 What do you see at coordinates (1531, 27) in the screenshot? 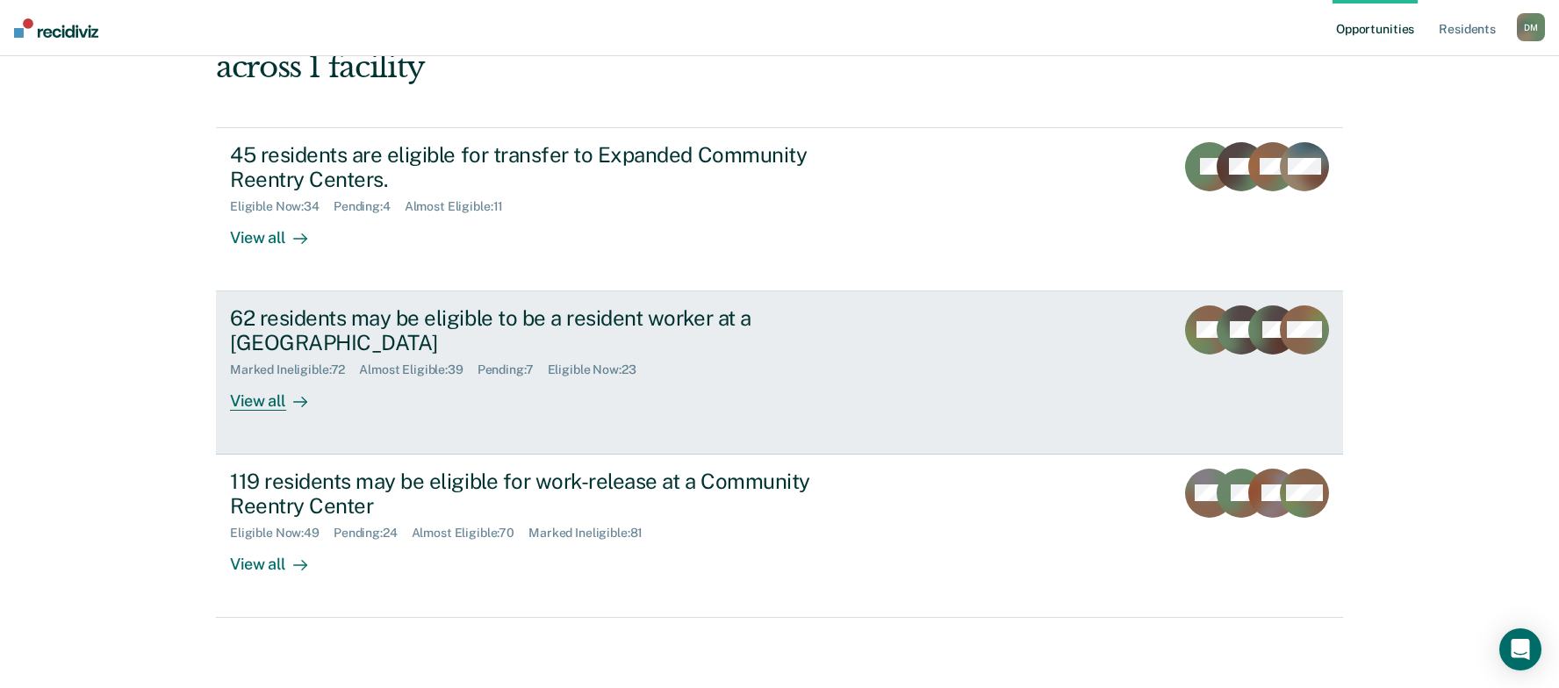
I see `button: DM` at bounding box center [1531, 27].